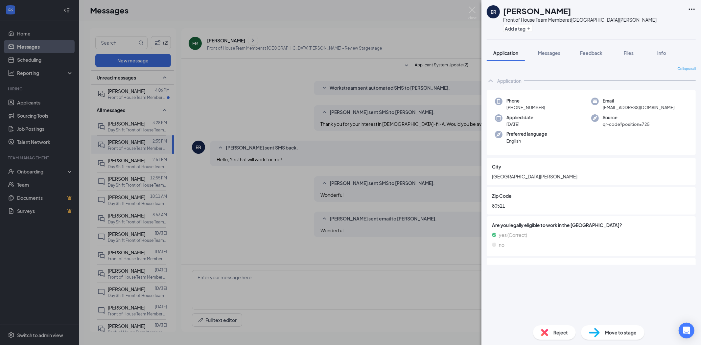  I want to click on span: Files, so click(629, 53).